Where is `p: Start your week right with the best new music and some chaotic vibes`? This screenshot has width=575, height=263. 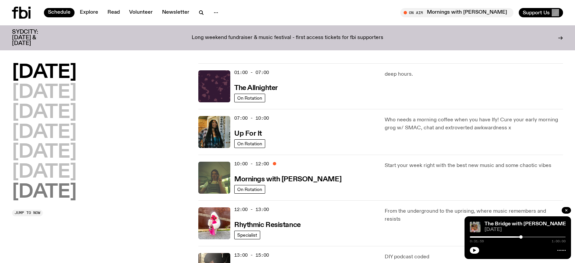
p: Start your week right with the best new music and some chaotic vibes is located at coordinates (474, 166).